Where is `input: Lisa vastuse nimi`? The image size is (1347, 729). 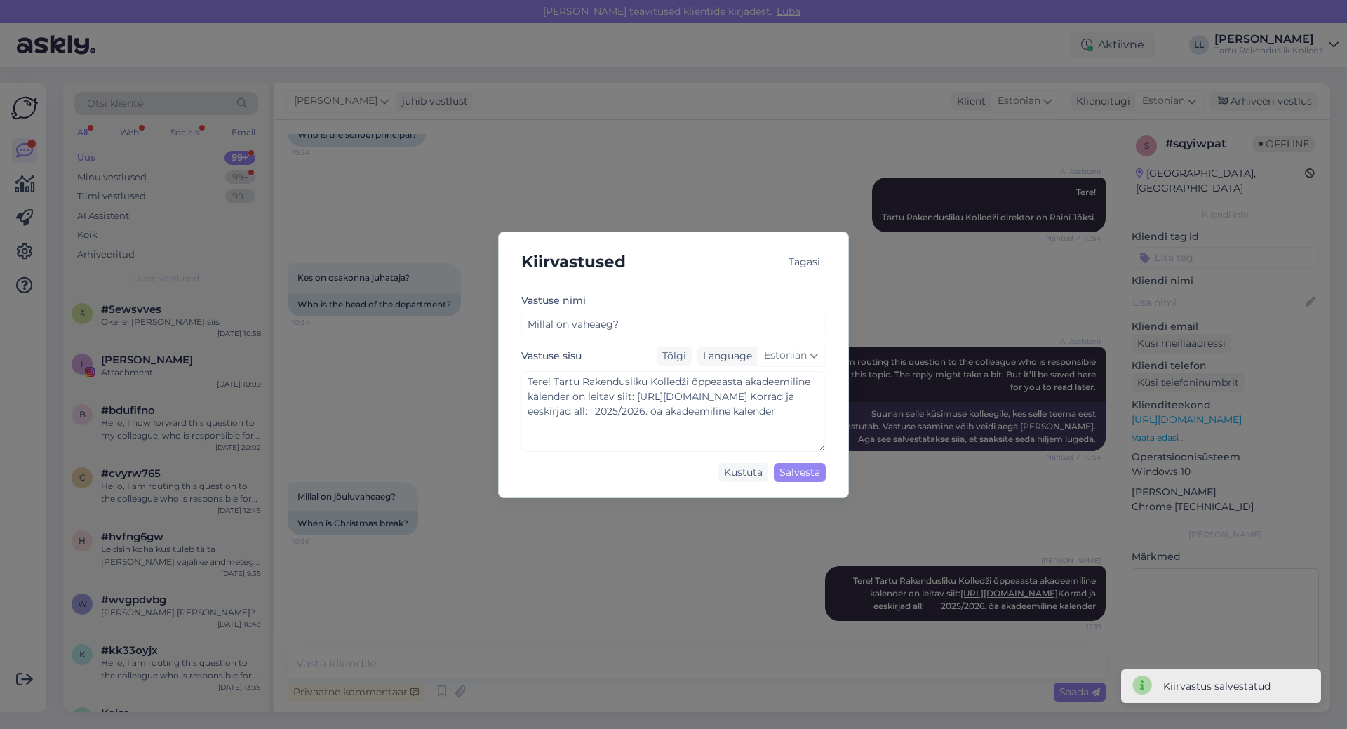 input: Lisa vastuse nimi is located at coordinates (674, 324).